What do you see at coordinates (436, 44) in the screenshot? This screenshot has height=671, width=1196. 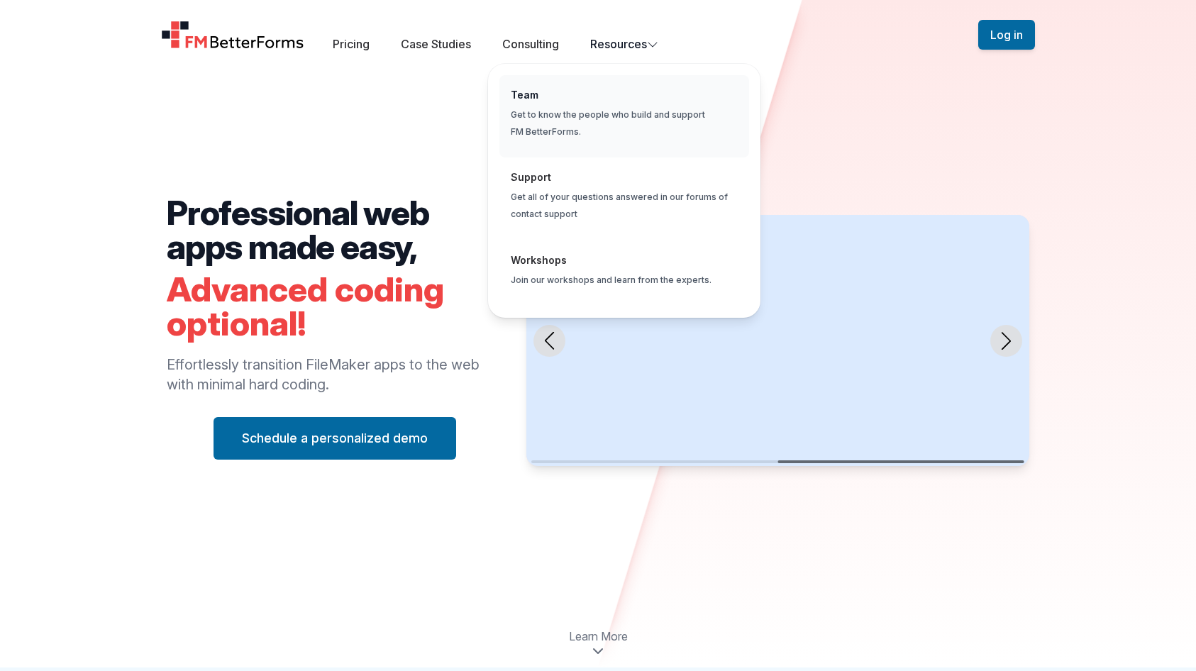 I see `a: Case Studies` at bounding box center [436, 44].